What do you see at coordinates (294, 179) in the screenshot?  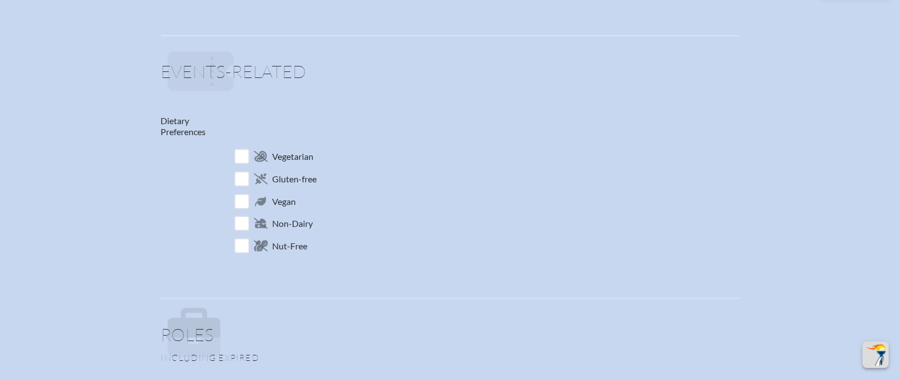 I see `span: Gluten-free` at bounding box center [294, 179].